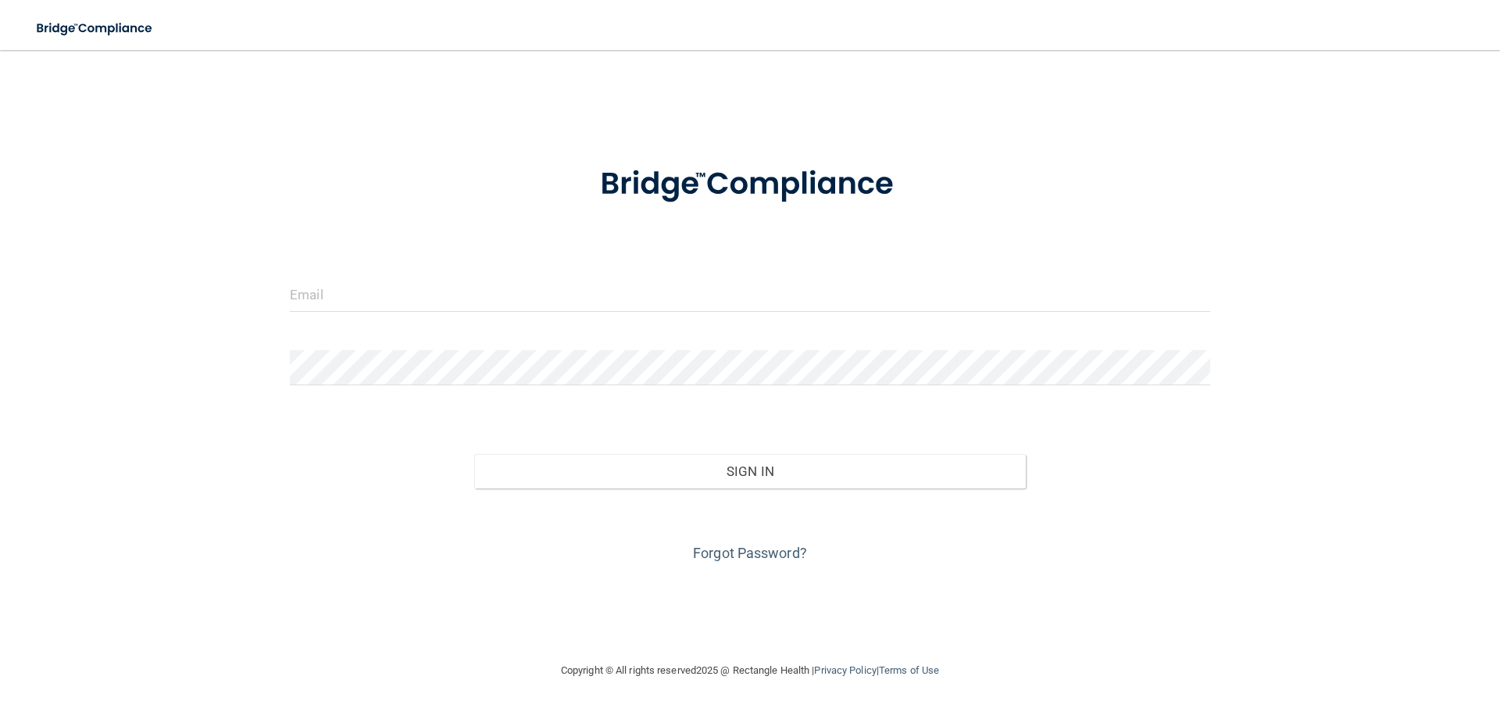  Describe the element at coordinates (750, 552) in the screenshot. I see `a: Forgot Password?` at that location.